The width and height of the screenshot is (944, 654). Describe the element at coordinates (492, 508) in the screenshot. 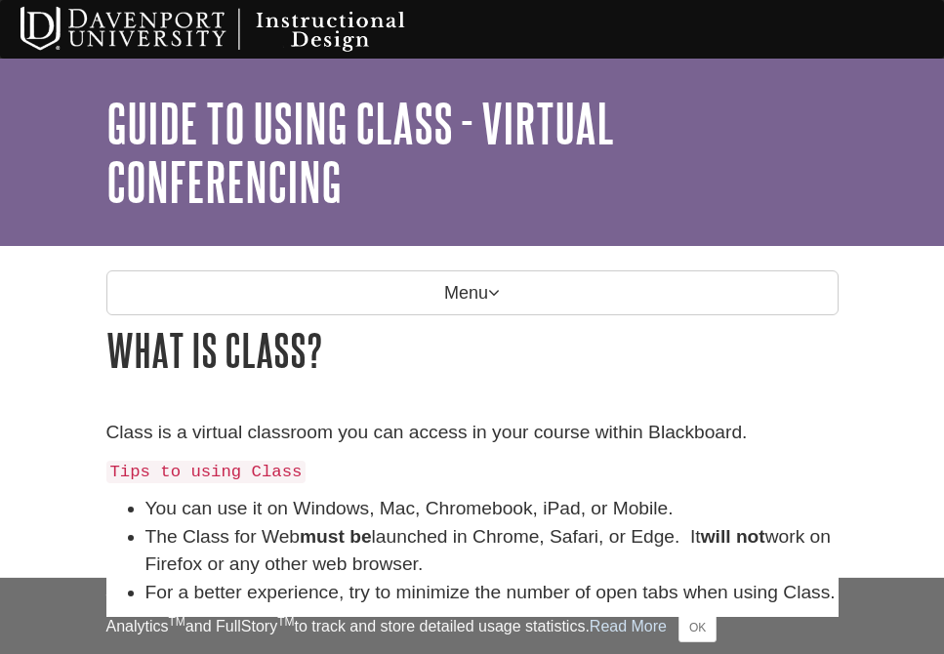

I see `li: You can use it on Windows, Mac, Chromebook, iPad, or Mobile.` at that location.